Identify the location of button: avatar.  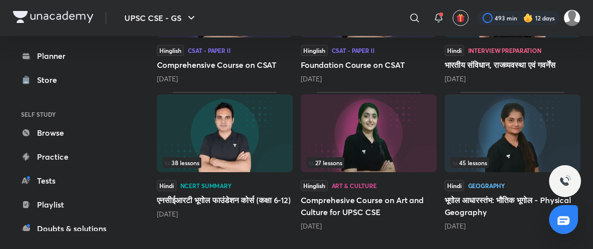
(461, 18).